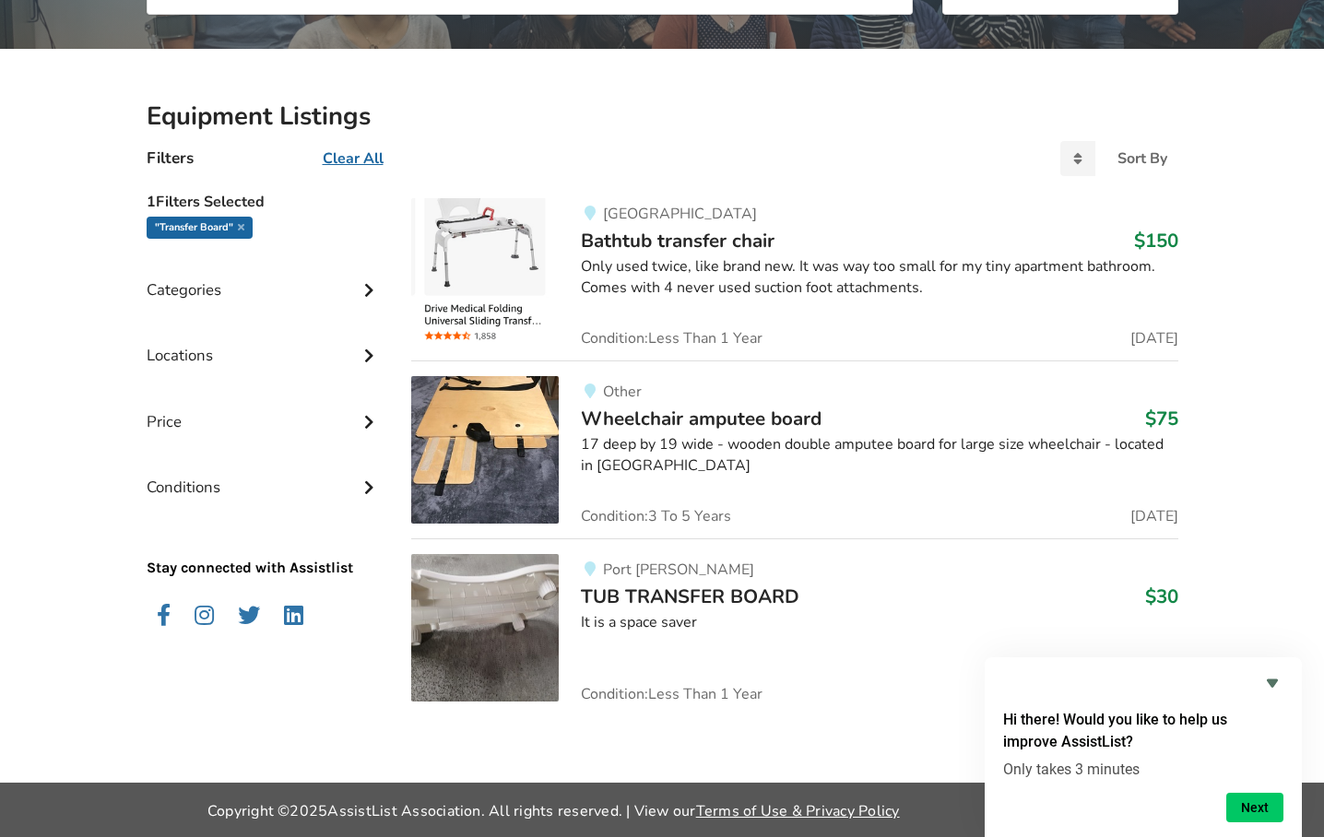 This screenshot has width=1324, height=837. What do you see at coordinates (1255, 808) in the screenshot?
I see `button: Next question` at bounding box center [1255, 808].